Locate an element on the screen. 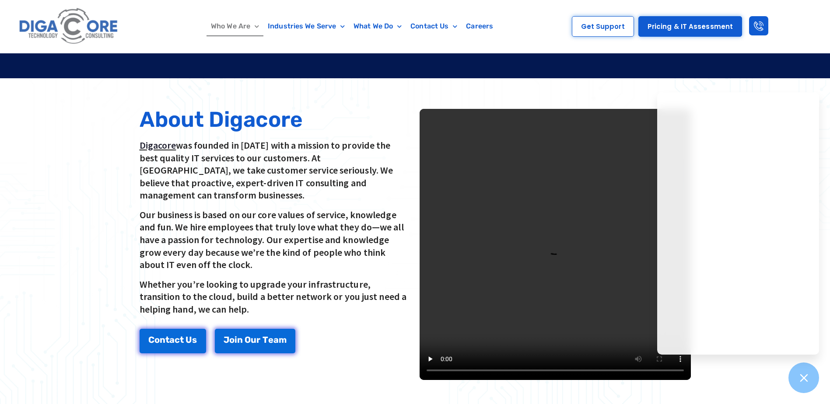 The height and width of the screenshot is (404, 830). a: What We Do is located at coordinates (377, 26).